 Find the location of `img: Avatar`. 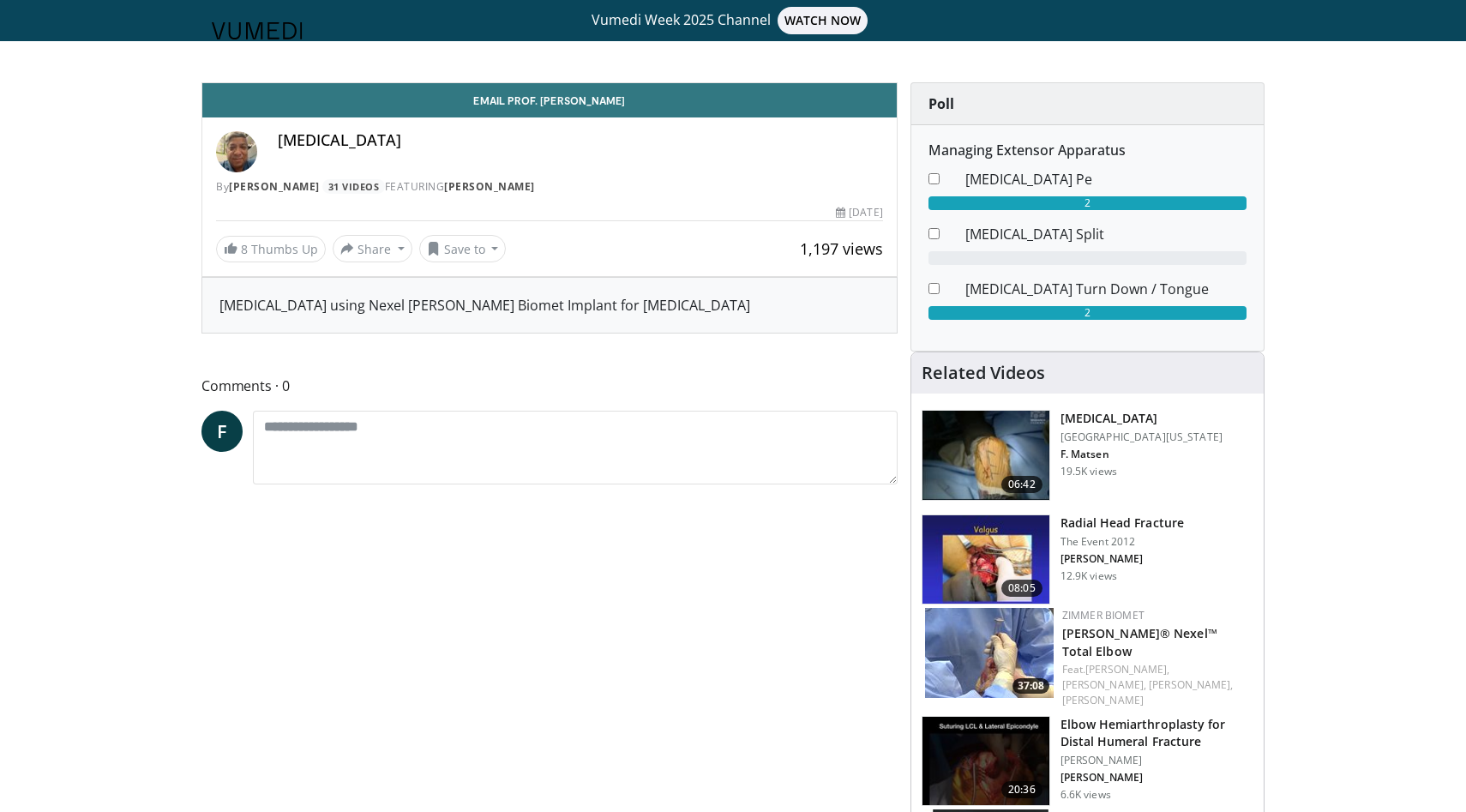

img: Avatar is located at coordinates (237, 152).